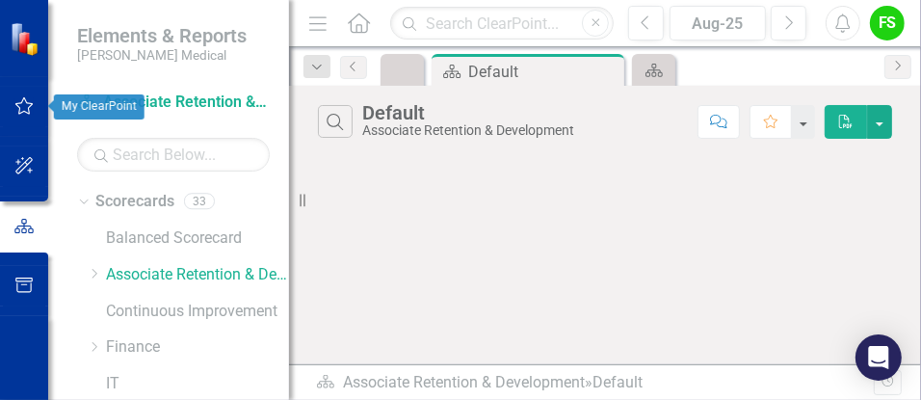  Describe the element at coordinates (200, 201) in the screenshot. I see `div: 33` at that location.